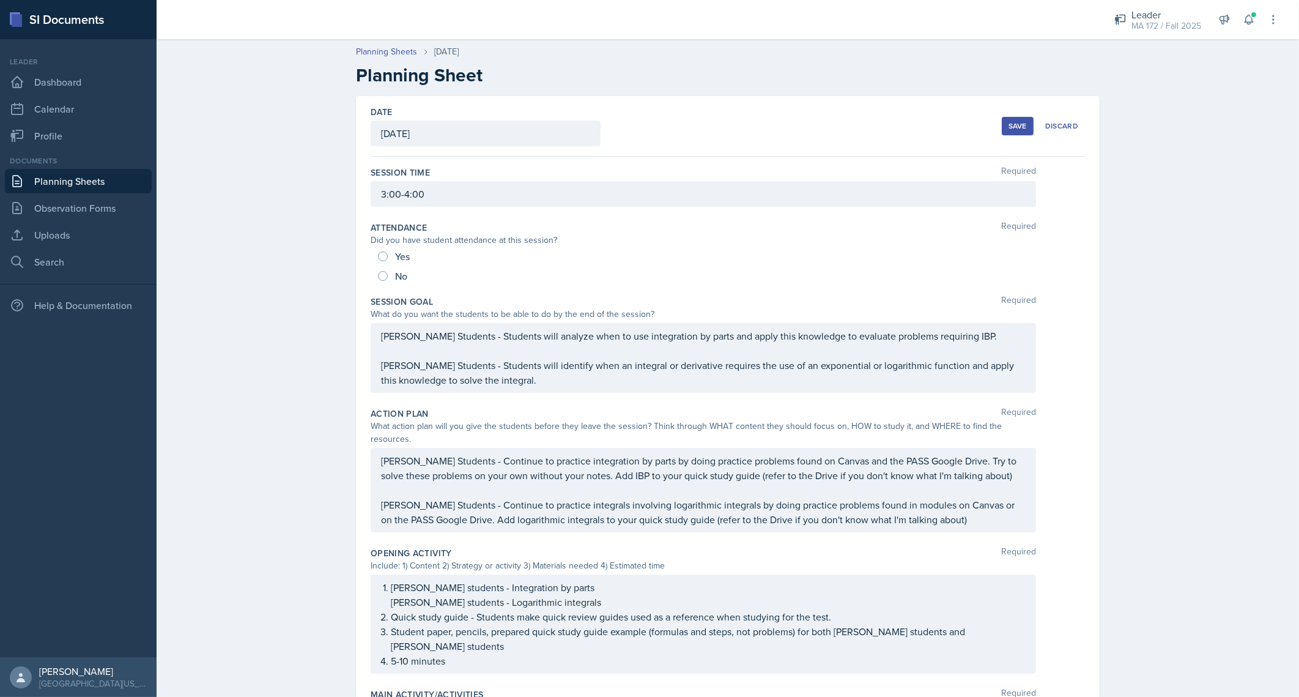 The width and height of the screenshot is (1299, 697). What do you see at coordinates (78, 208) in the screenshot?
I see `a: Observation Forms` at bounding box center [78, 208].